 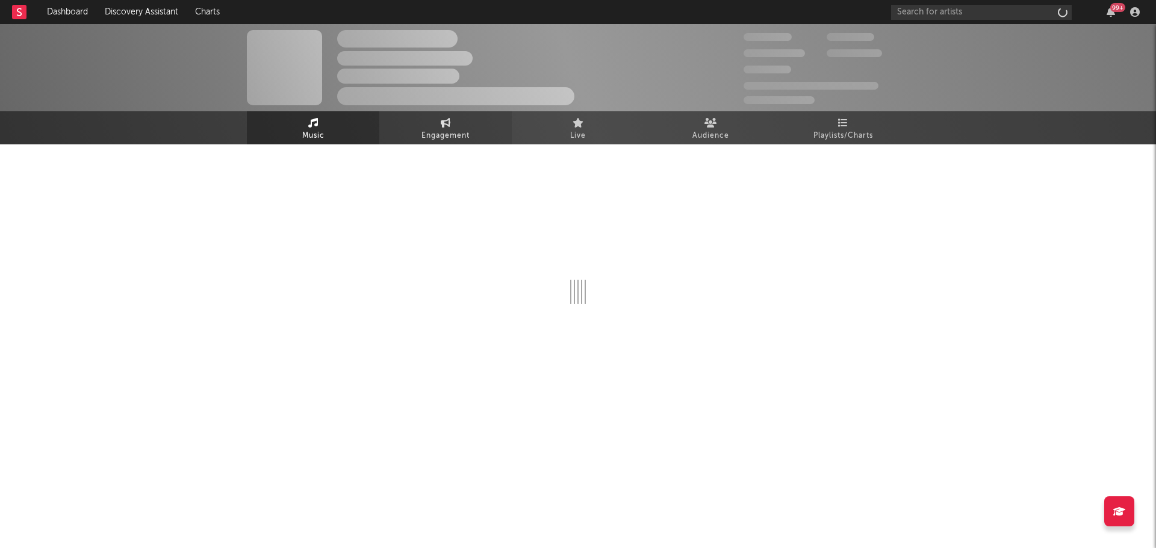 I want to click on a: Playlists/Charts, so click(x=843, y=128).